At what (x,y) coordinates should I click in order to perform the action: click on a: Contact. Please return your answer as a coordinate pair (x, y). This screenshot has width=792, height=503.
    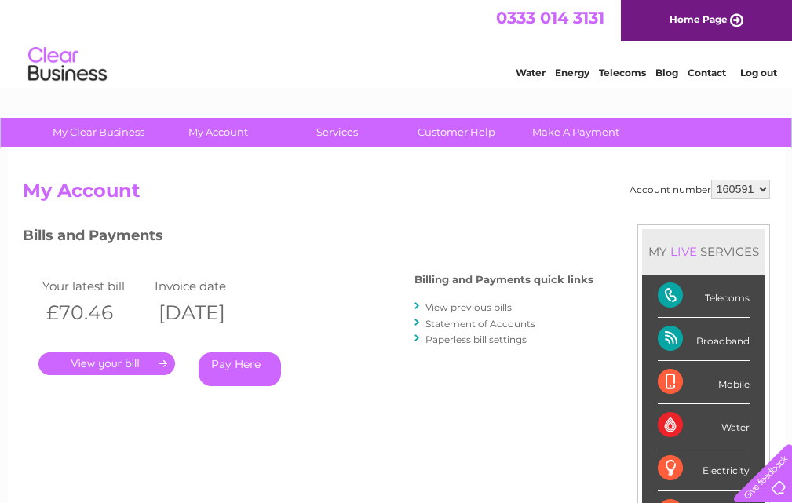
    Looking at the image, I should click on (706, 72).